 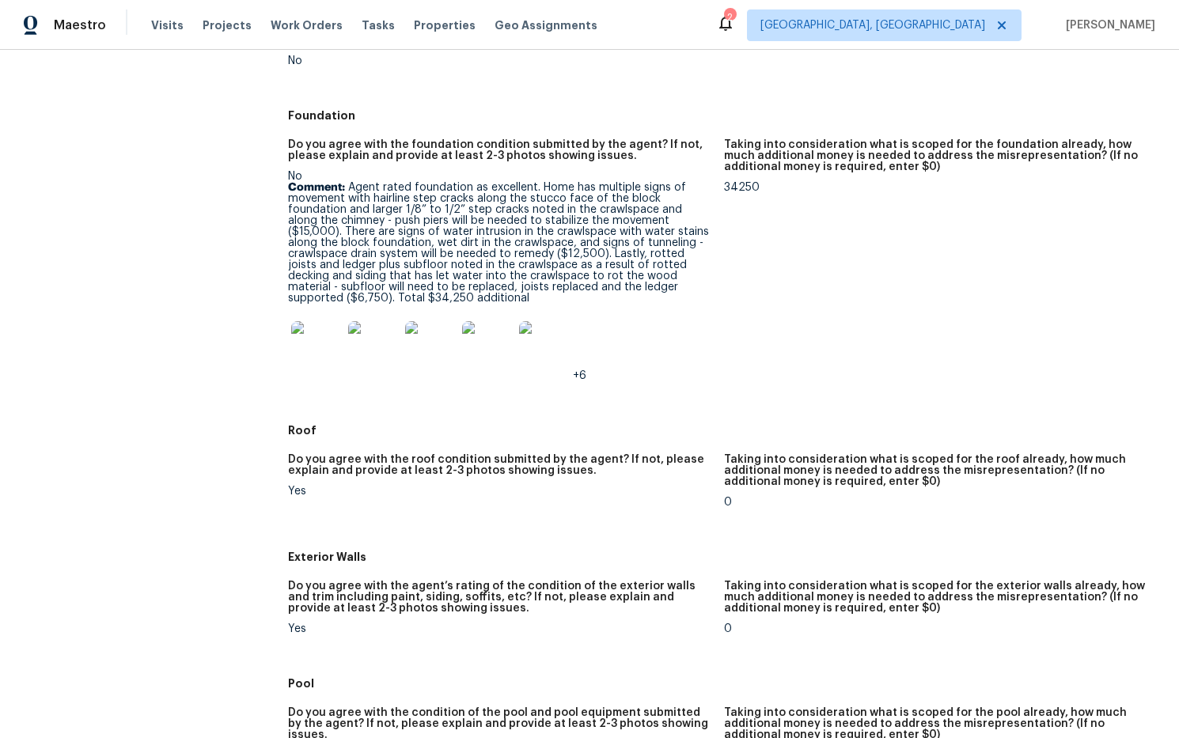 I want to click on h5: Taking into consideration what is scoped for the foundation already, how much additional money is..., so click(x=935, y=156).